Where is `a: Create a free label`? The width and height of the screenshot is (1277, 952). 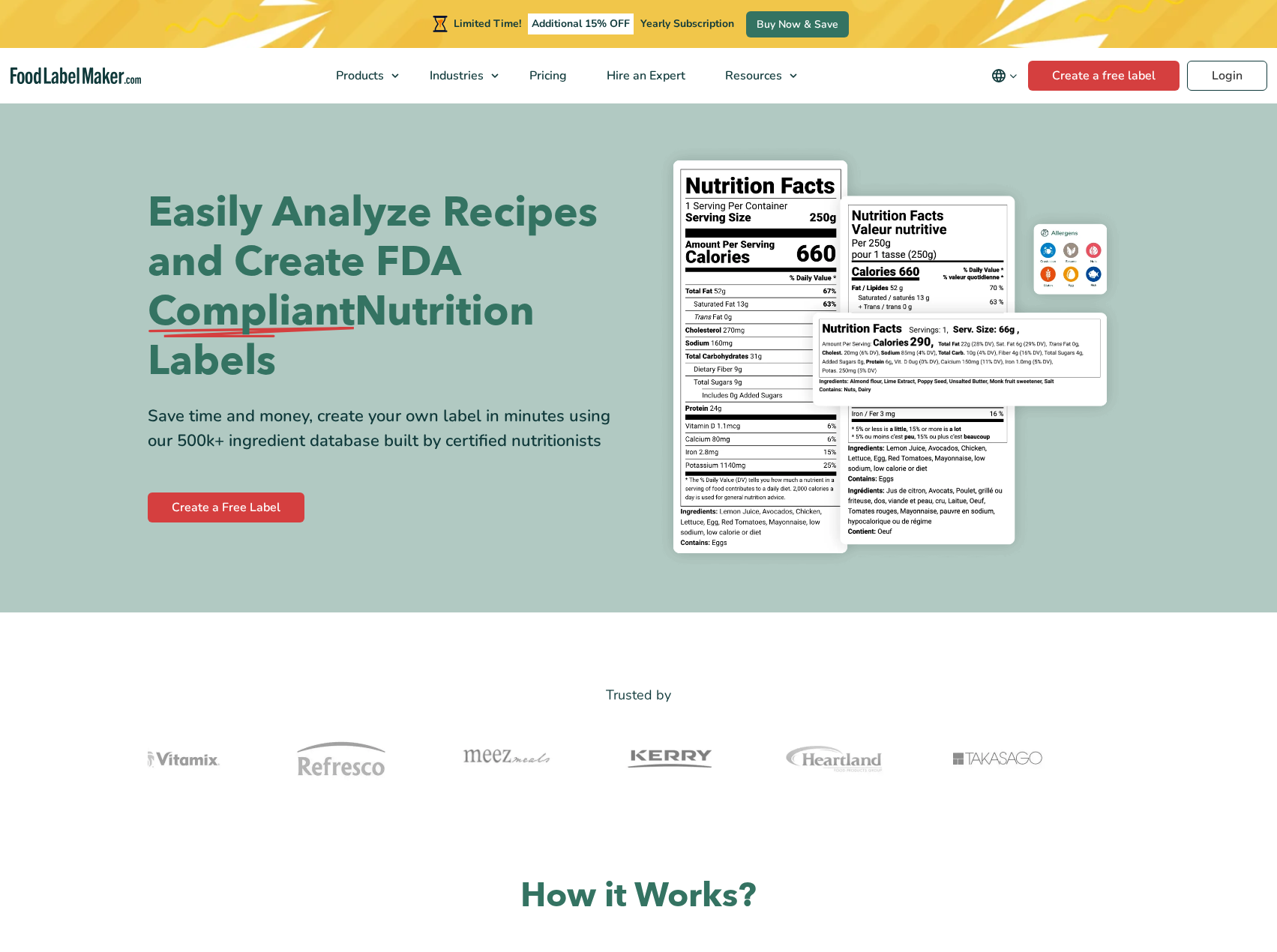
a: Create a free label is located at coordinates (1104, 76).